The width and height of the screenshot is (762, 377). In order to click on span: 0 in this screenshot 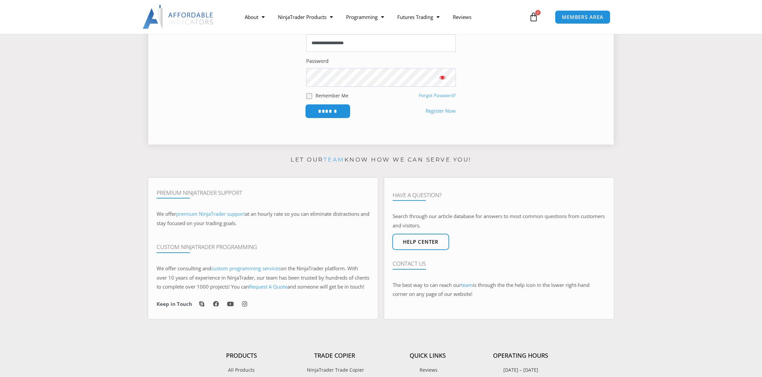, I will do `click(538, 13)`.